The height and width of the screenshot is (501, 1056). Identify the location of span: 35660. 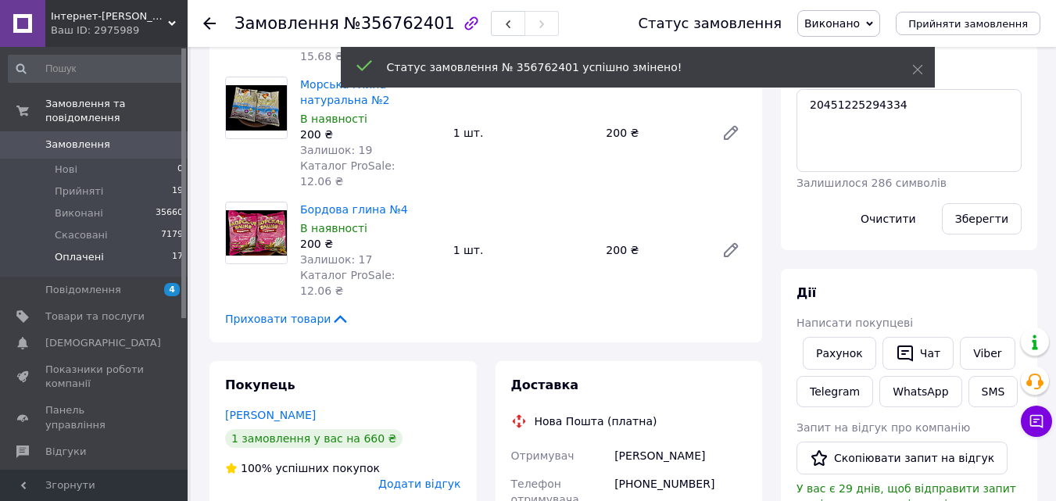
(169, 213).